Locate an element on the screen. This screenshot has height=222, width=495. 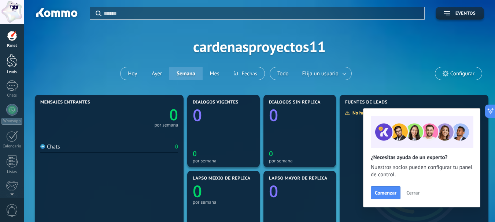
span: Mensajes entrantes is located at coordinates (65, 103).